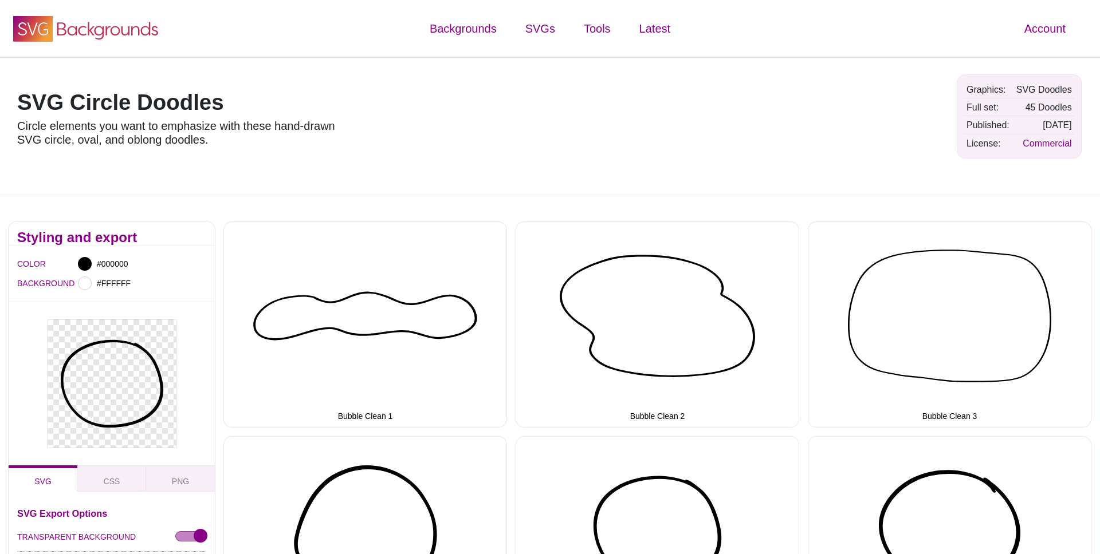 The width and height of the screenshot is (1100, 554). Describe the element at coordinates (1044, 89) in the screenshot. I see `td: SVG Doodles` at that location.